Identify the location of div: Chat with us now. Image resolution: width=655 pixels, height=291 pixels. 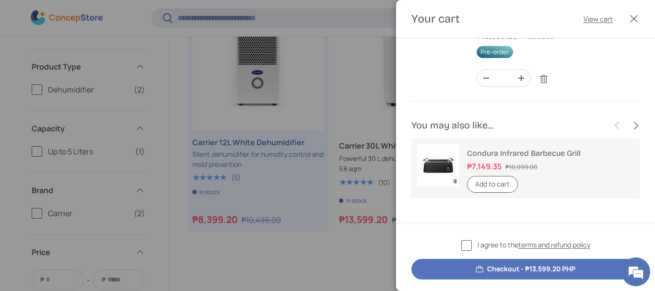
(105, 60).